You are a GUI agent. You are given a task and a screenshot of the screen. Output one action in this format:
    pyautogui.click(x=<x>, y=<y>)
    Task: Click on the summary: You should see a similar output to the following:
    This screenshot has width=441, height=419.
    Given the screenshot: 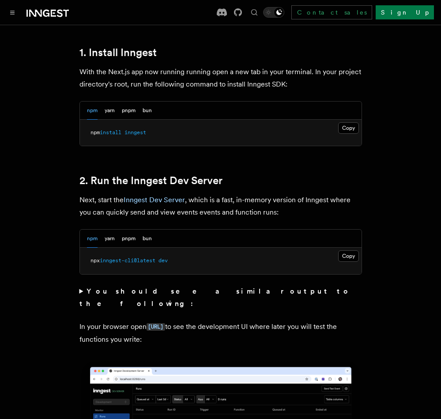 What is the action you would take?
    pyautogui.click(x=221, y=298)
    